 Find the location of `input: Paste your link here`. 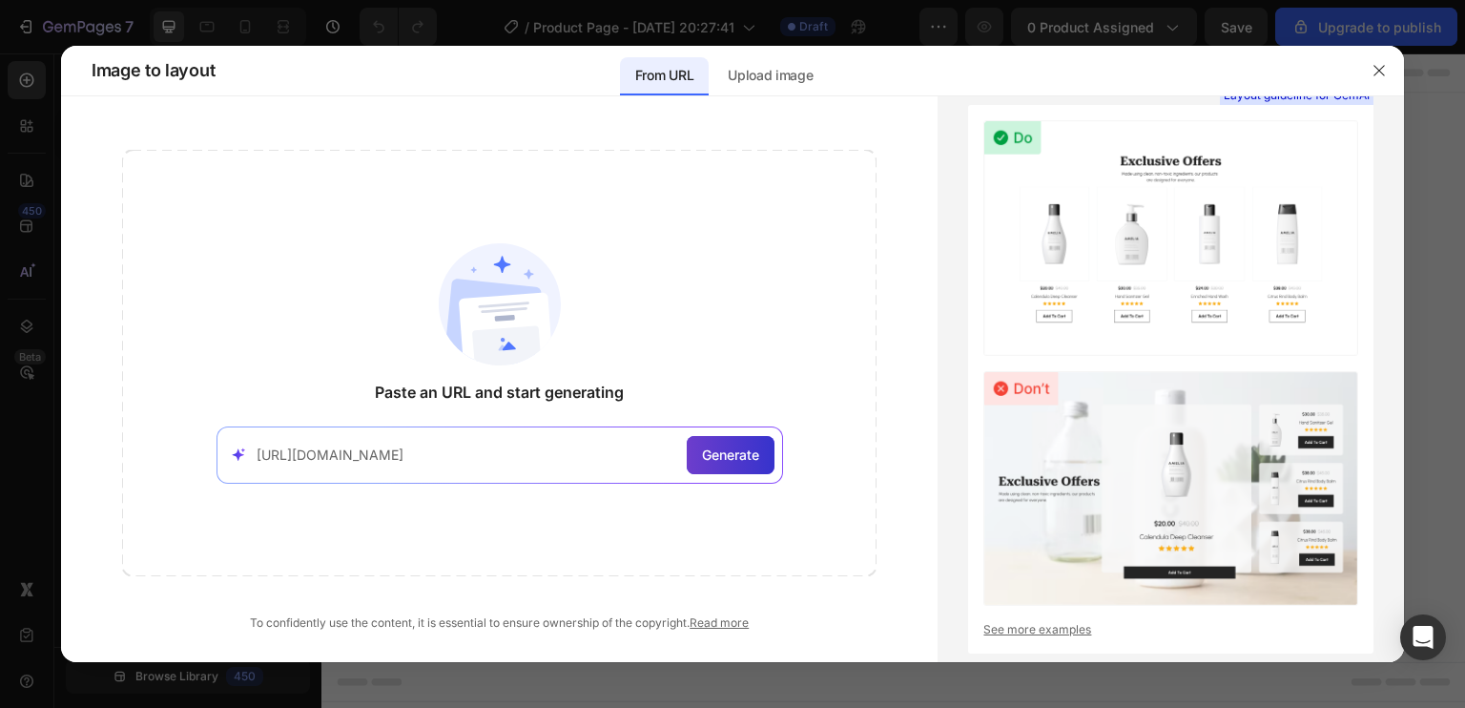

input: Paste your link here is located at coordinates (467, 454).